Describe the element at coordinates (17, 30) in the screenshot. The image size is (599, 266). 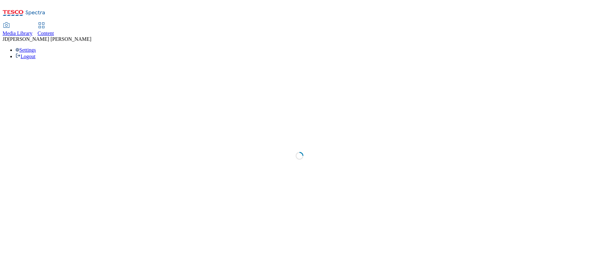
I see `a: Media Library` at that location.